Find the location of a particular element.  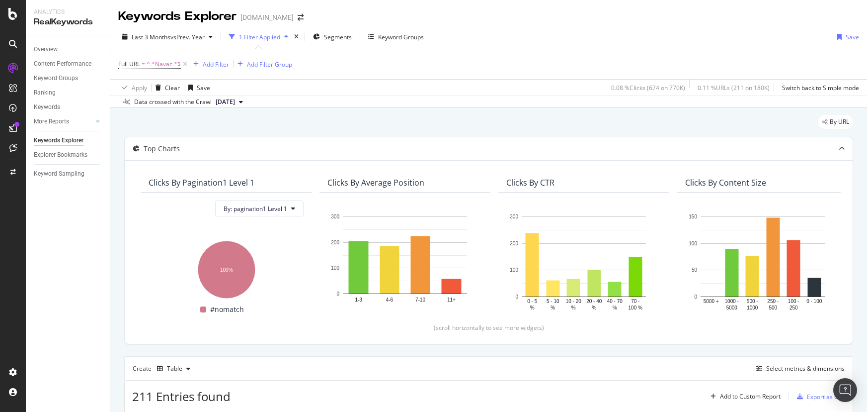

div: 1 Filter Applied is located at coordinates (259, 37).